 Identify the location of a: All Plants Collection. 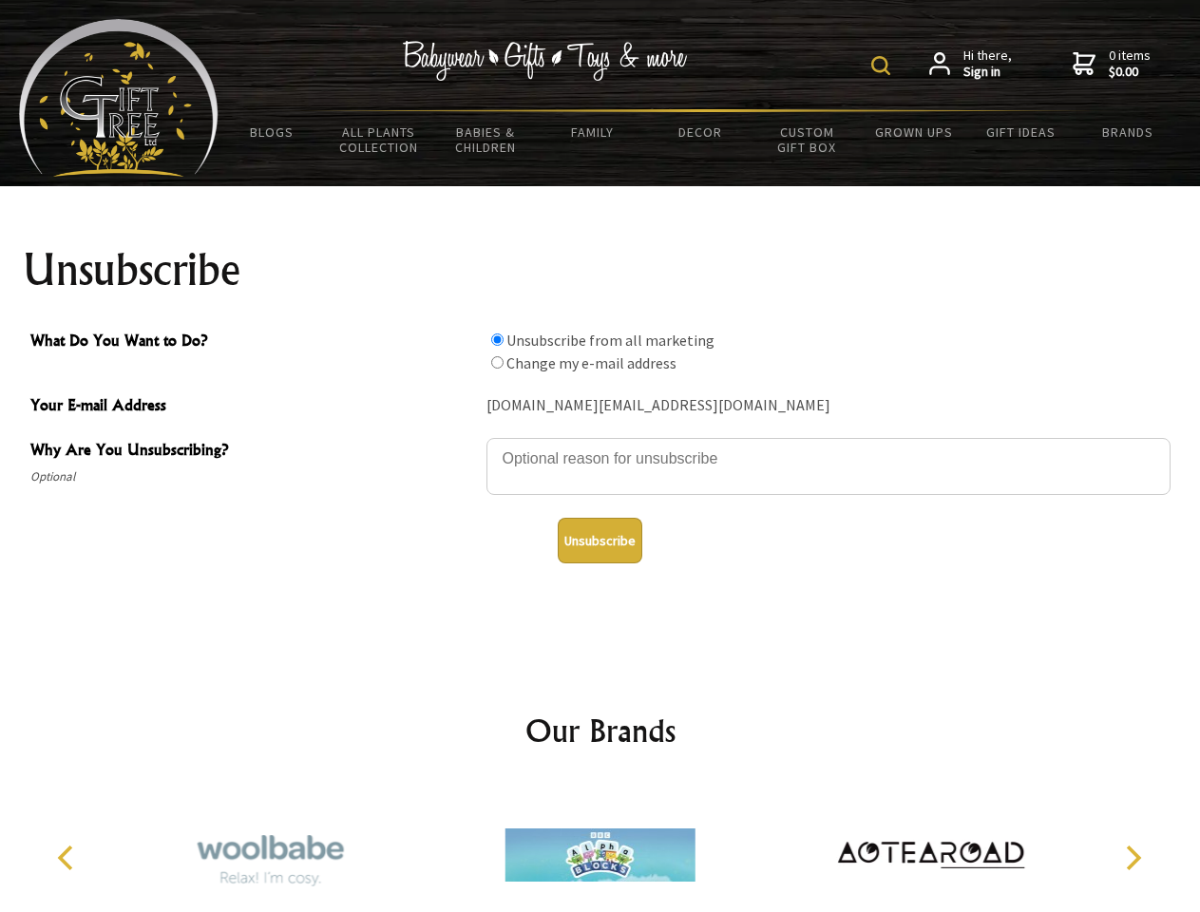
(379, 140).